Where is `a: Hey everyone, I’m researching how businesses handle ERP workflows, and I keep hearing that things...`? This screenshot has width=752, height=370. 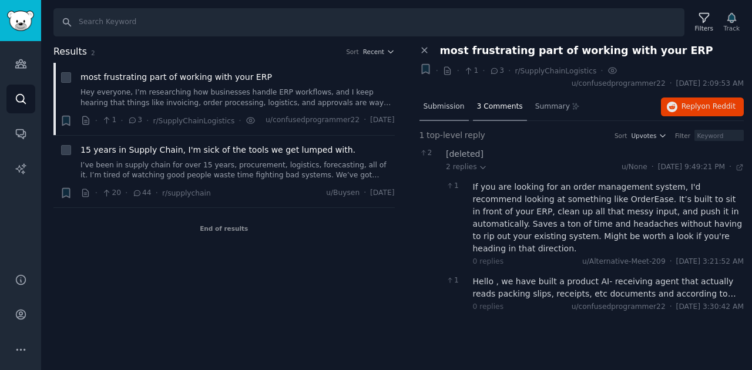
a: Hey everyone, I’m researching how businesses handle ERP workflows, and I keep hearing that things... is located at coordinates (237, 97).